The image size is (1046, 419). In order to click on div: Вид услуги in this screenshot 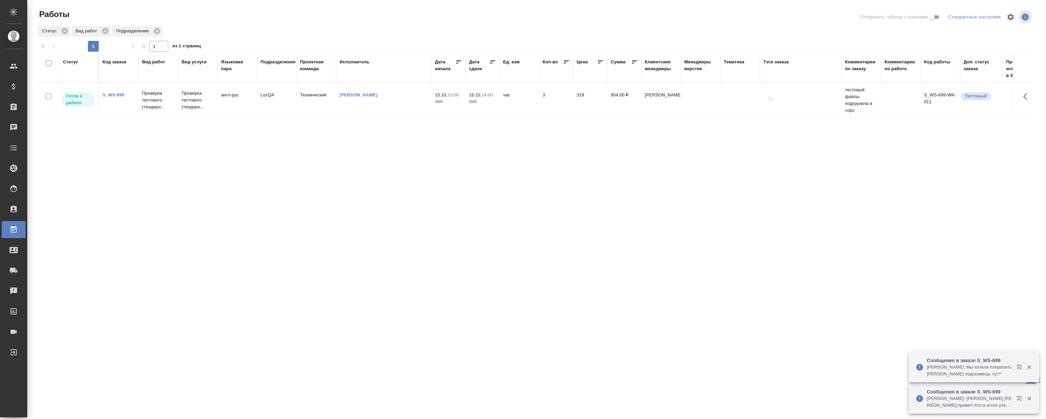, I will do `click(194, 62)`.